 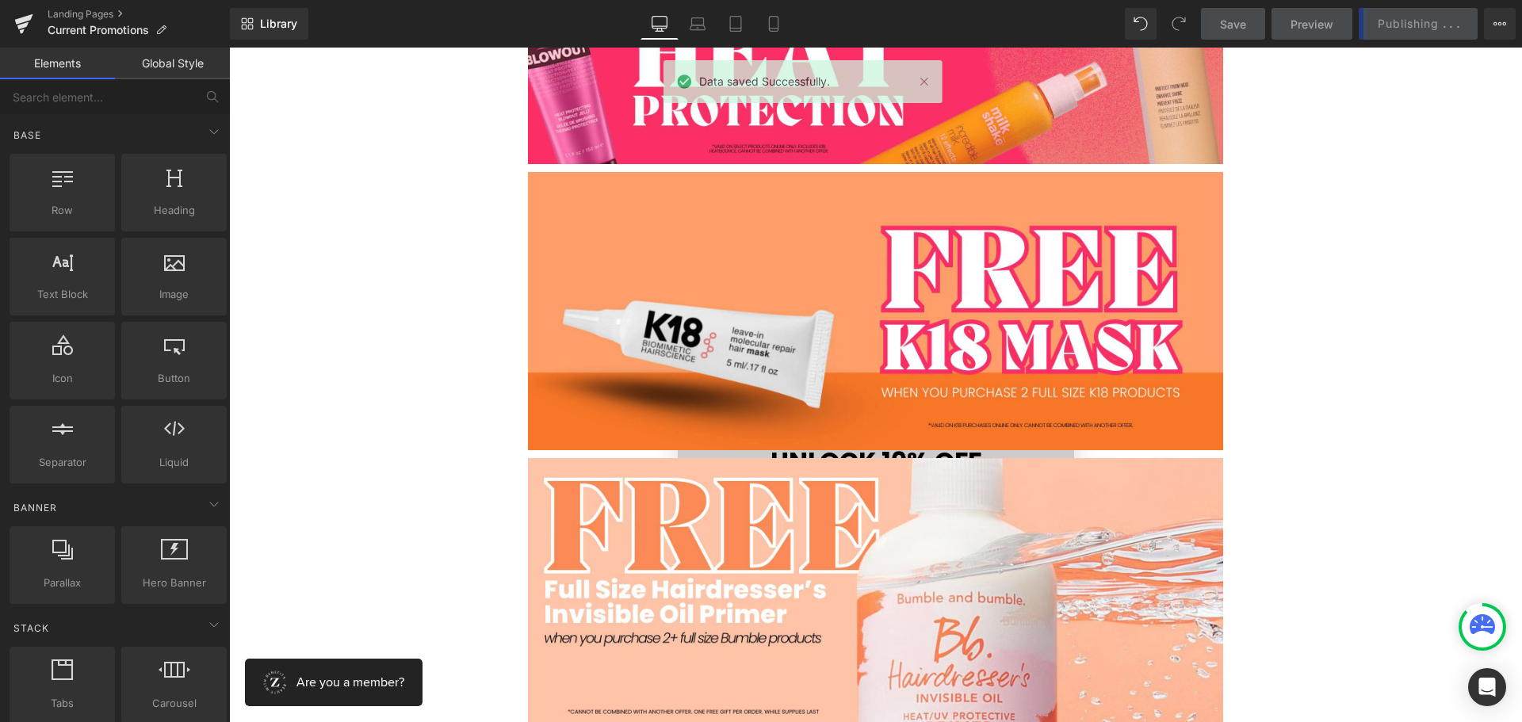 I want to click on span: Image, so click(x=174, y=294).